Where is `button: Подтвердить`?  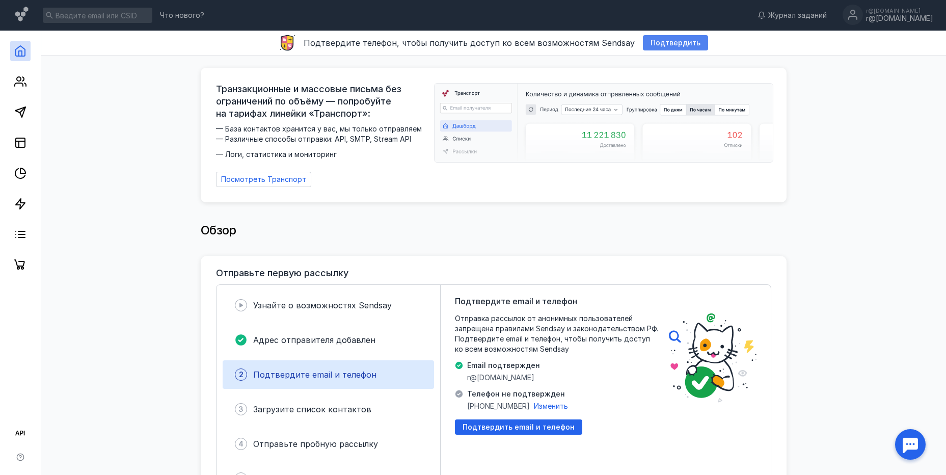
button: Подтвердить is located at coordinates (675, 43).